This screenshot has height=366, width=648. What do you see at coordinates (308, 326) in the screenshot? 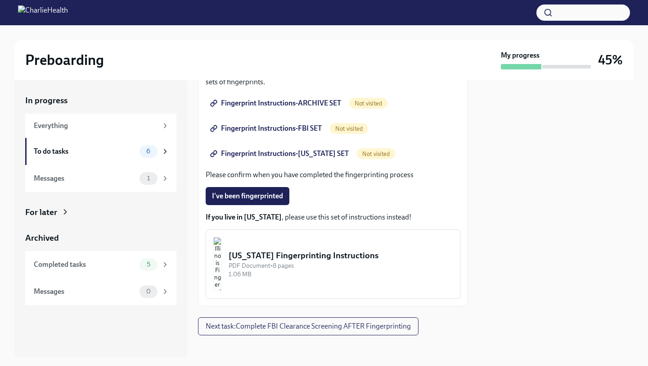
I see `a: Next task:Complete FBI Clearance Screening AFTER Fingerprinting` at bounding box center [308, 326].